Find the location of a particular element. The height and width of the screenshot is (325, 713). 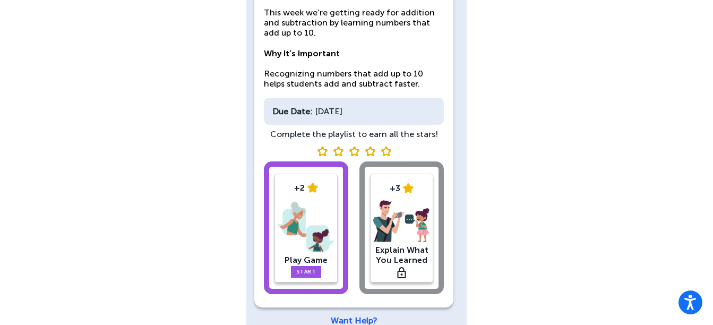

a: Start is located at coordinates (307, 272).